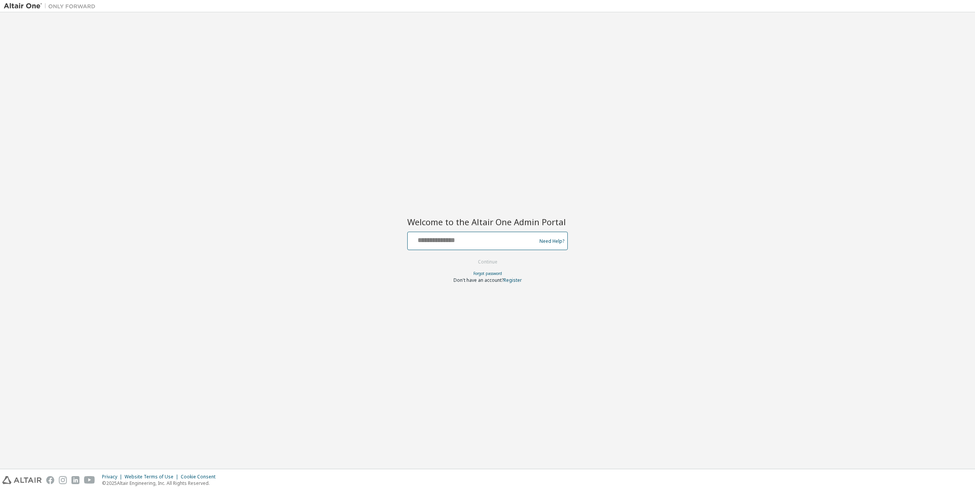  I want to click on img: linkedin.svg, so click(75, 480).